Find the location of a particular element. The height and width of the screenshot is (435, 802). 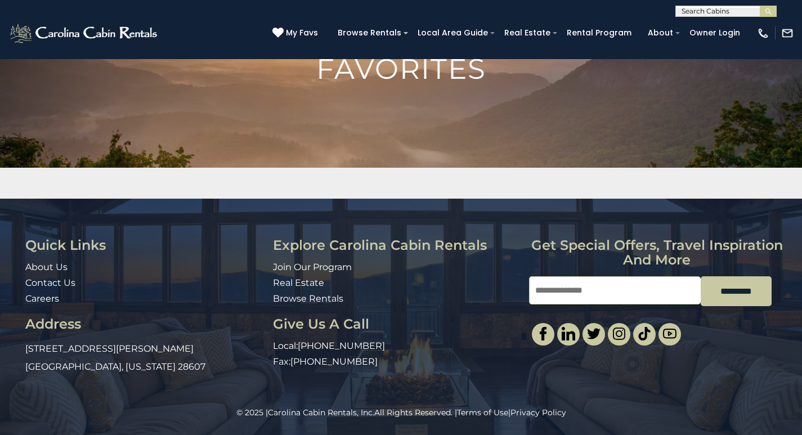

a: Contact Us is located at coordinates (50, 283).